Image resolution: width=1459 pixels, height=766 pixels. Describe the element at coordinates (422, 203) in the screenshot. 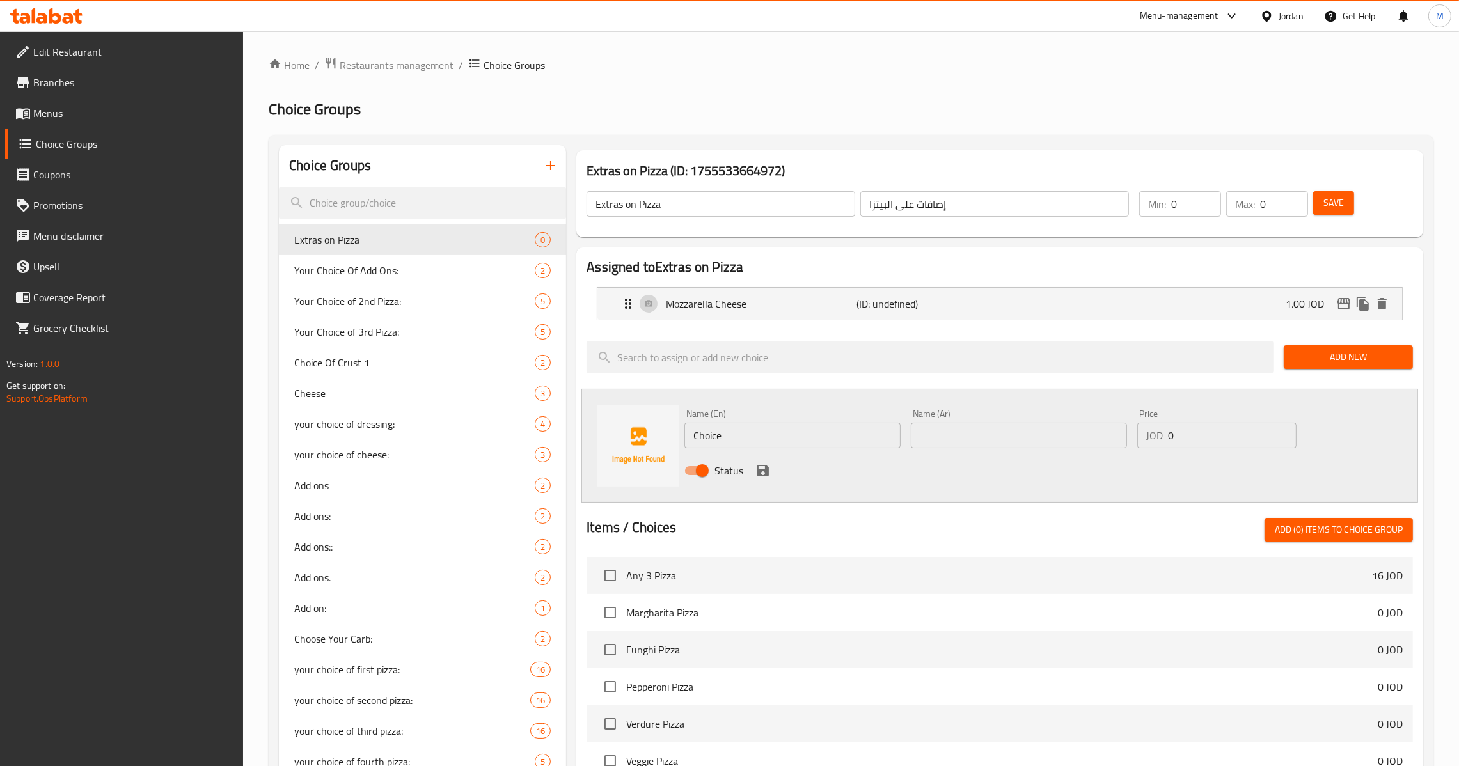

I see `input: search` at that location.